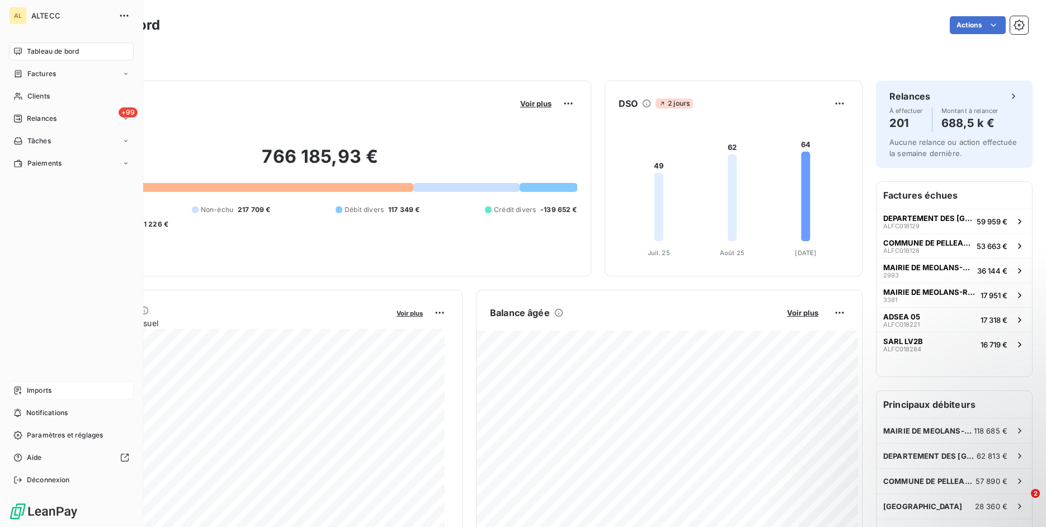 The width and height of the screenshot is (1046, 527). I want to click on span: Déconnexion, so click(48, 480).